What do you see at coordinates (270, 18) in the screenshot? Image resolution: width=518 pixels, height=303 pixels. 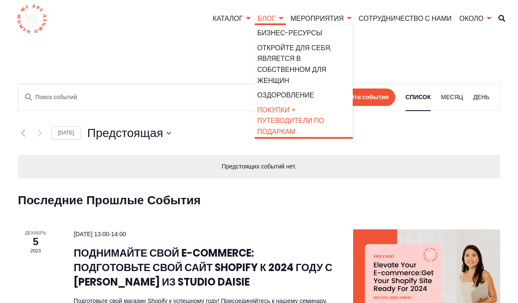 I see `a: блог` at bounding box center [270, 18].